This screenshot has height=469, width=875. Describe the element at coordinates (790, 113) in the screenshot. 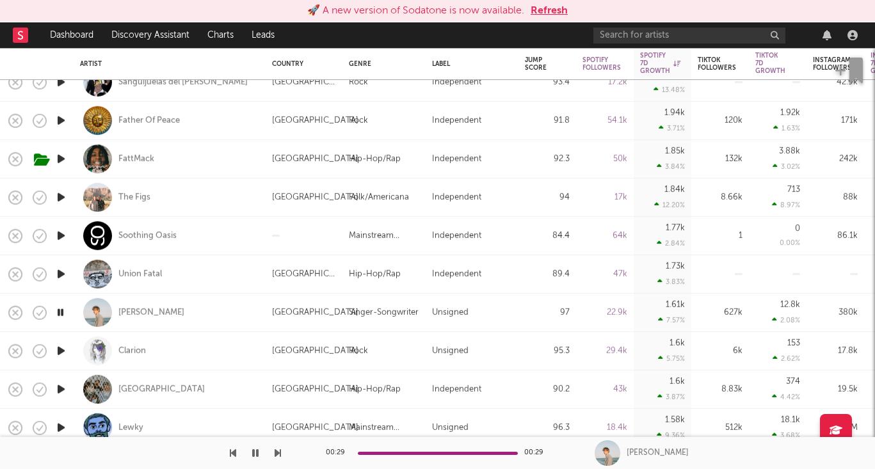

I see `div: 1.92k` at that location.